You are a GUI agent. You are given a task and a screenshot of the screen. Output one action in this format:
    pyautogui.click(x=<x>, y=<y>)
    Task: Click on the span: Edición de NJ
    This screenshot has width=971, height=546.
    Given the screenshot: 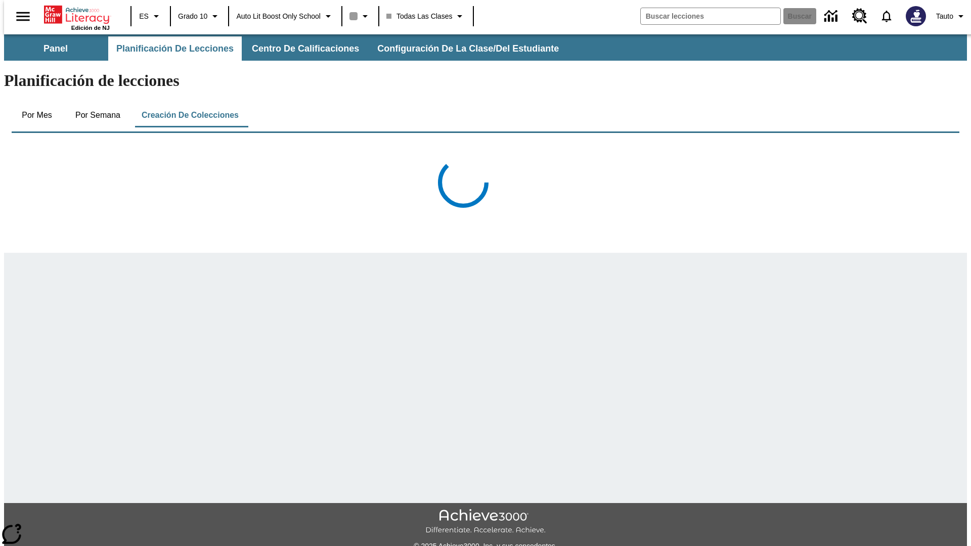 What is the action you would take?
    pyautogui.click(x=90, y=28)
    